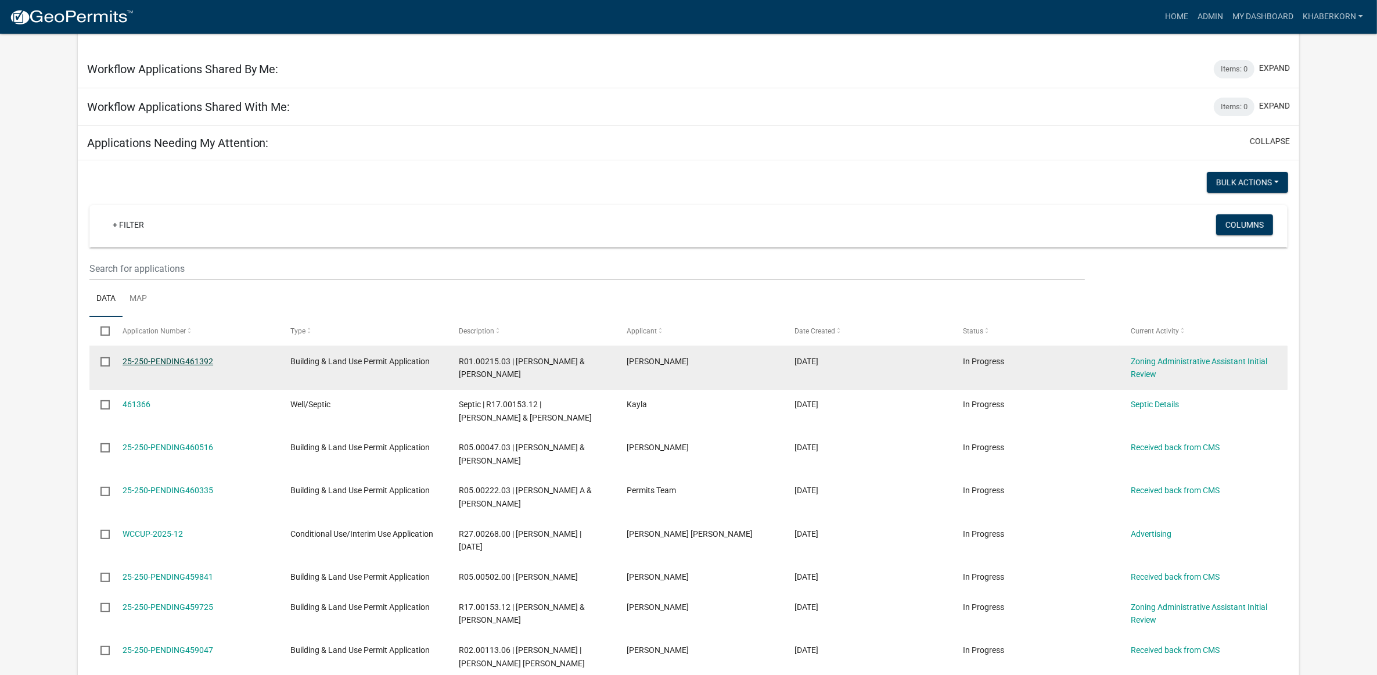  Describe the element at coordinates (310, 404) in the screenshot. I see `span: Well/Septic` at that location.